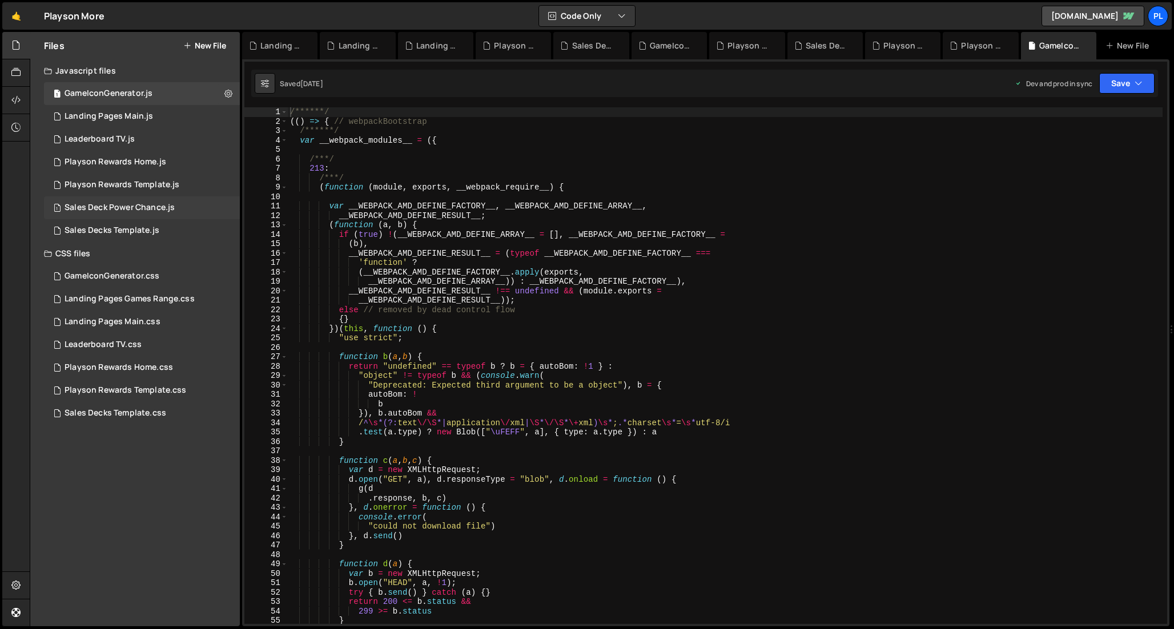 This screenshot has width=1174, height=629. I want to click on div: Leaderboard TV.css, so click(103, 345).